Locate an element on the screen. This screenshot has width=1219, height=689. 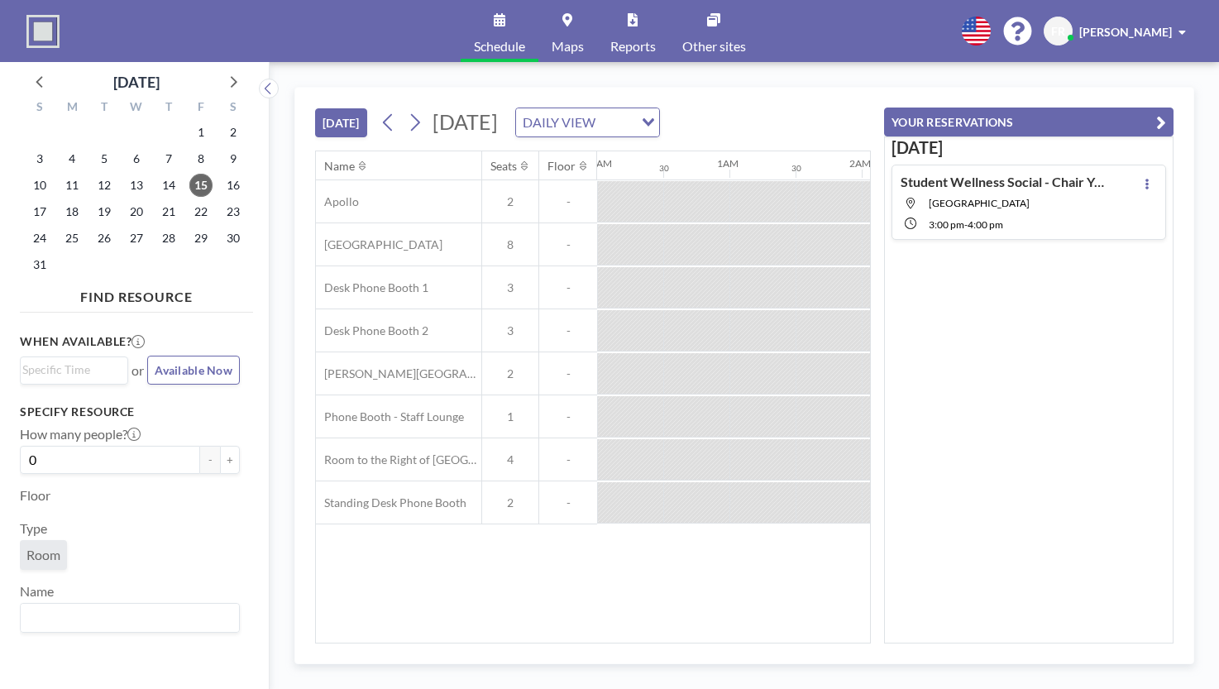
span: 8 is located at coordinates (510, 245).